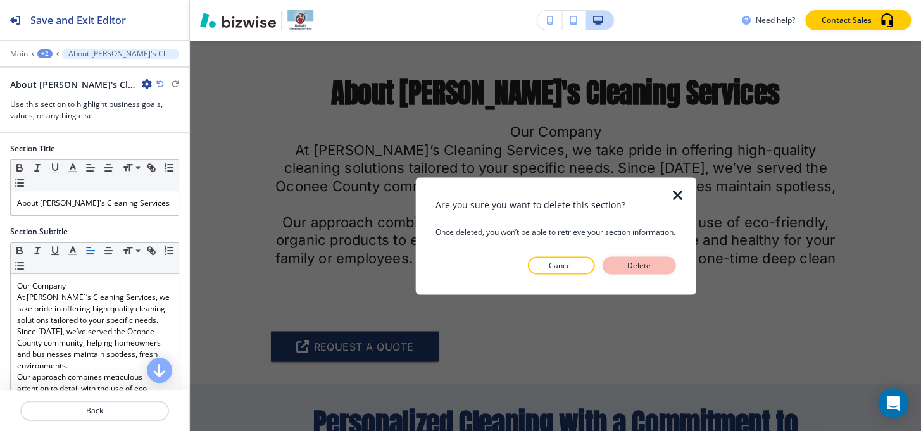 Image resolution: width=921 pixels, height=431 pixels. I want to click on button: Main, so click(19, 54).